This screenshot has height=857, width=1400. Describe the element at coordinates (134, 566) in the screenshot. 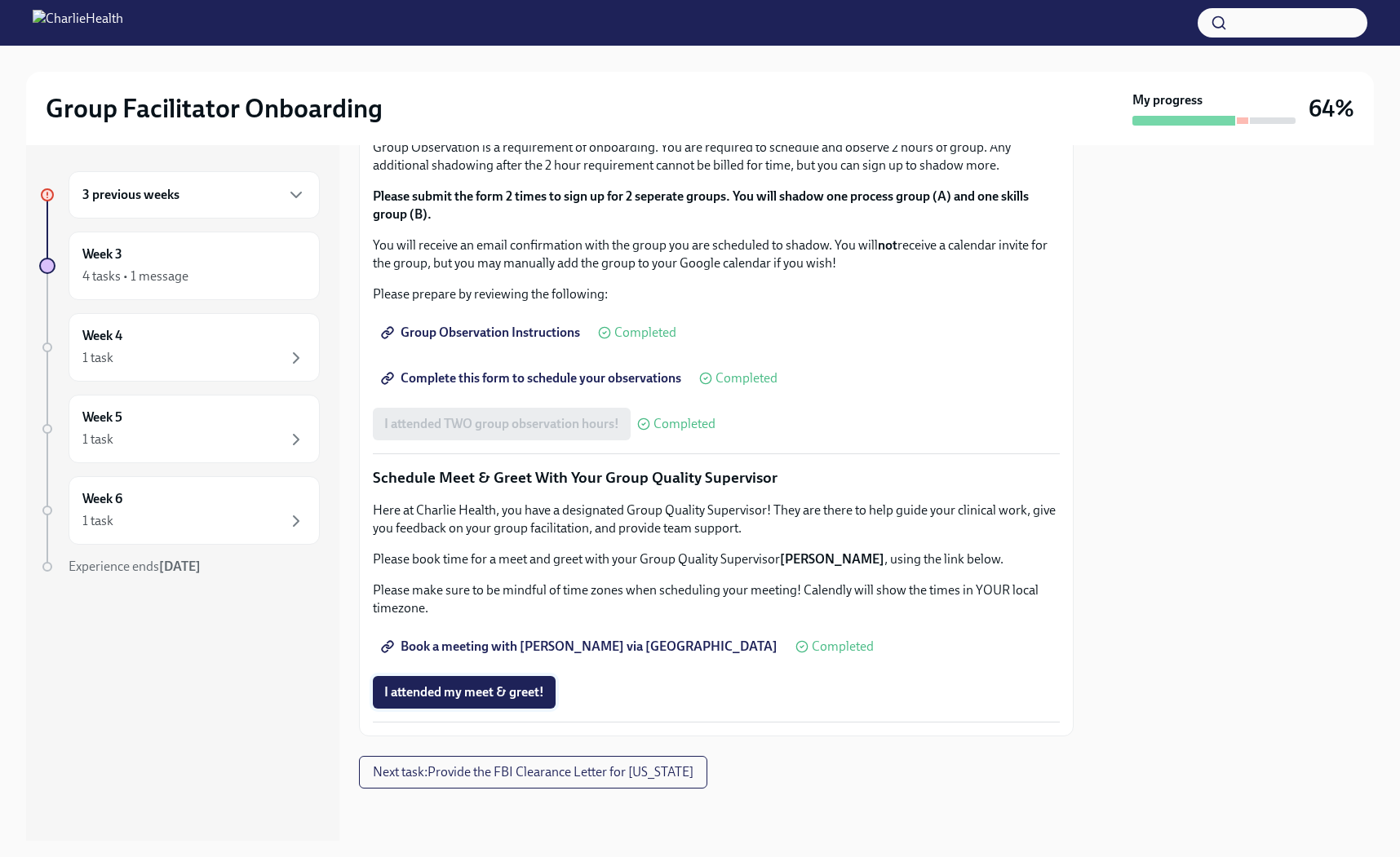

I see `span: Experience ends` at that location.